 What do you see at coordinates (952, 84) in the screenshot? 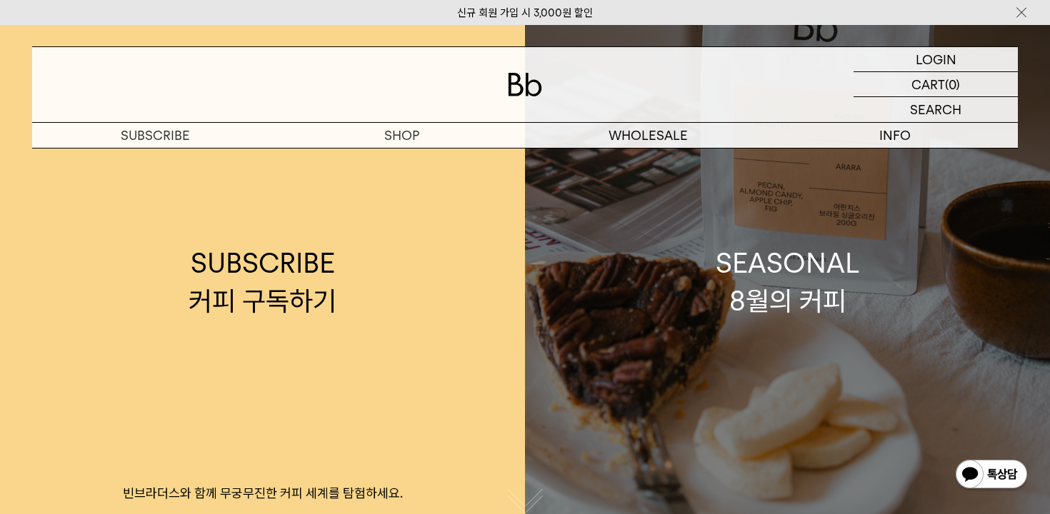
I see `p: (0)` at bounding box center [952, 84].